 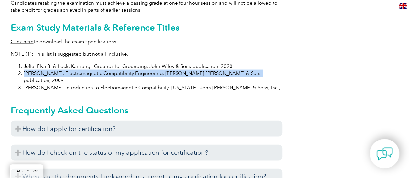 I want to click on img: contact-chat.png, so click(x=384, y=154).